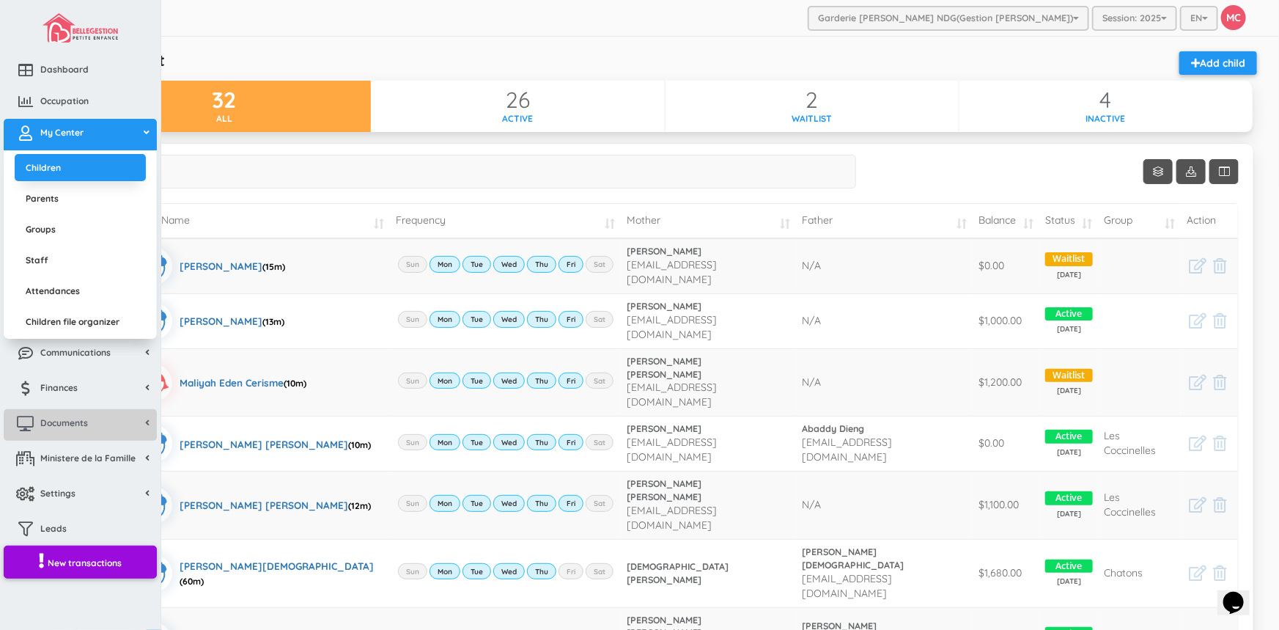  What do you see at coordinates (80, 290) in the screenshot?
I see `a: Attendances` at bounding box center [80, 290].